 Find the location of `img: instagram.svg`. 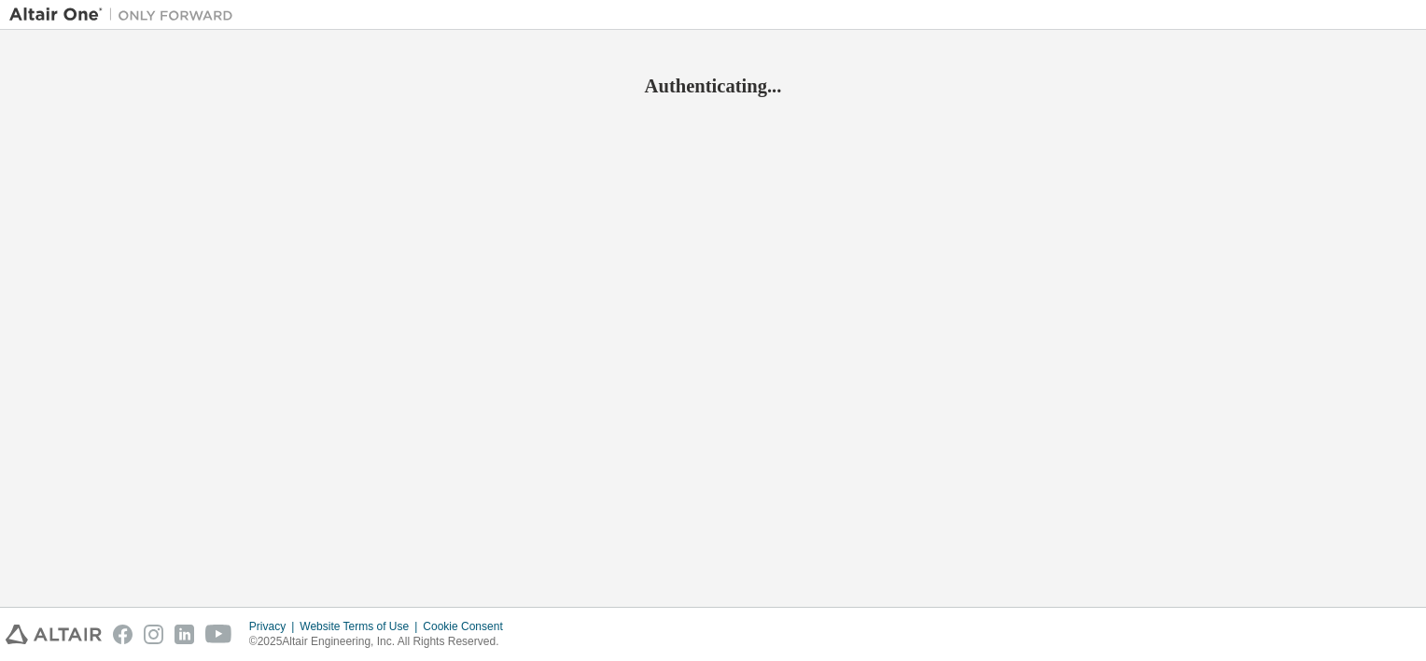

img: instagram.svg is located at coordinates (153, 634).